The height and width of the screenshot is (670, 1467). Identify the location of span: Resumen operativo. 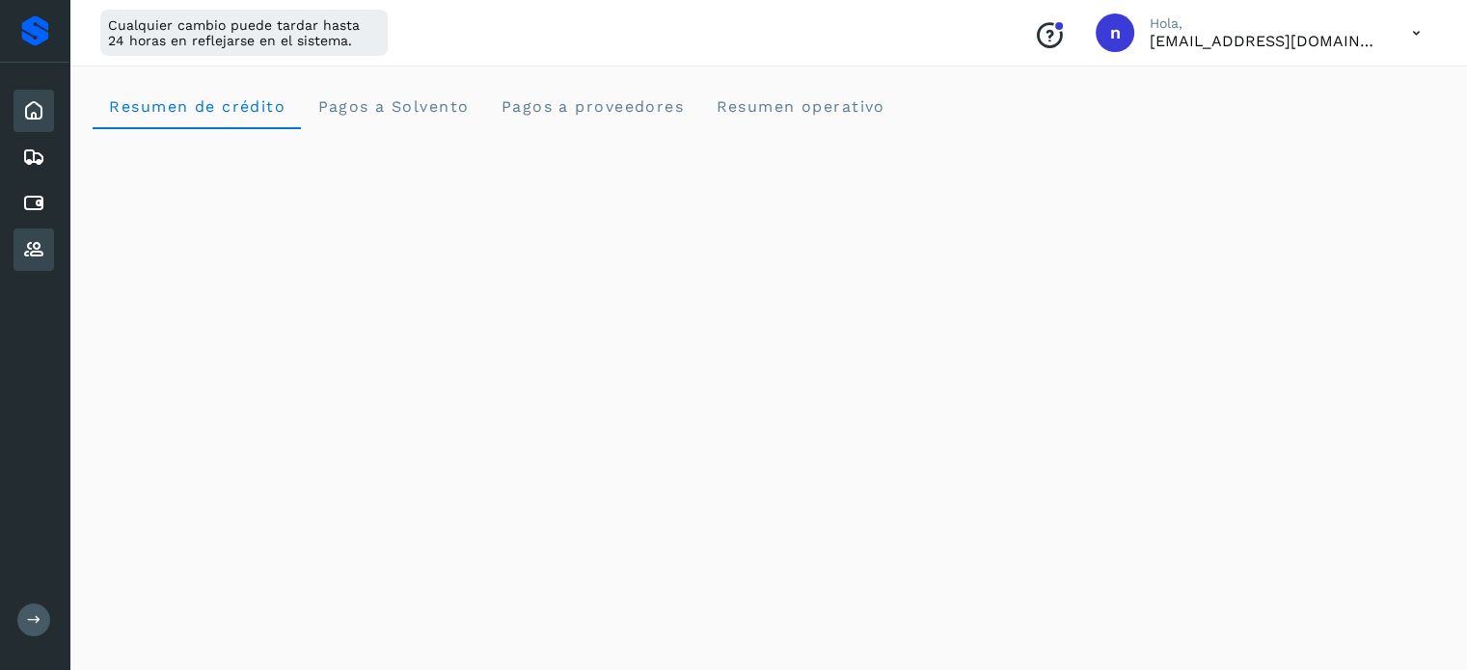
(800, 106).